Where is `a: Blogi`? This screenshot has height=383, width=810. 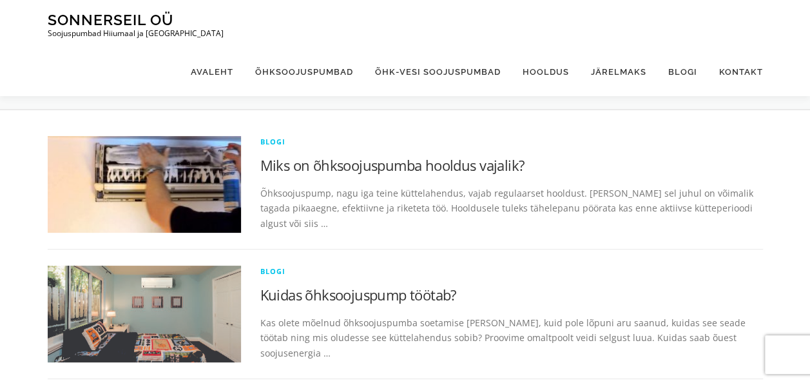 a: Blogi is located at coordinates (682, 72).